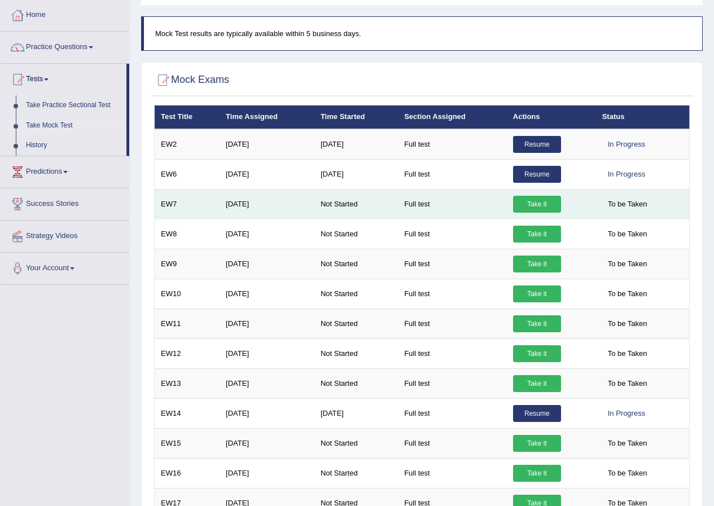  What do you see at coordinates (187, 264) in the screenshot?
I see `td: EW9` at bounding box center [187, 264].